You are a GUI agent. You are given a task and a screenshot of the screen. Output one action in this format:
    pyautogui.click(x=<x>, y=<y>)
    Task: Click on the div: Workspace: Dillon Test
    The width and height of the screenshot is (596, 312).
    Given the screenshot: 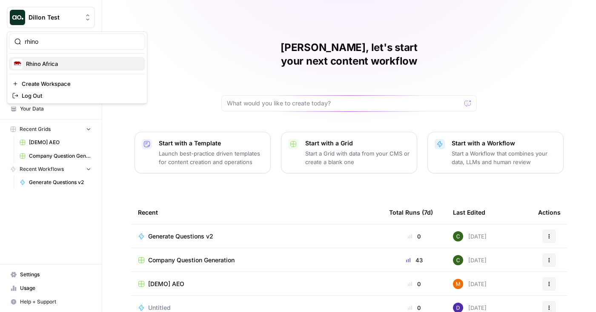 What is the action you would take?
    pyautogui.click(x=77, y=68)
    